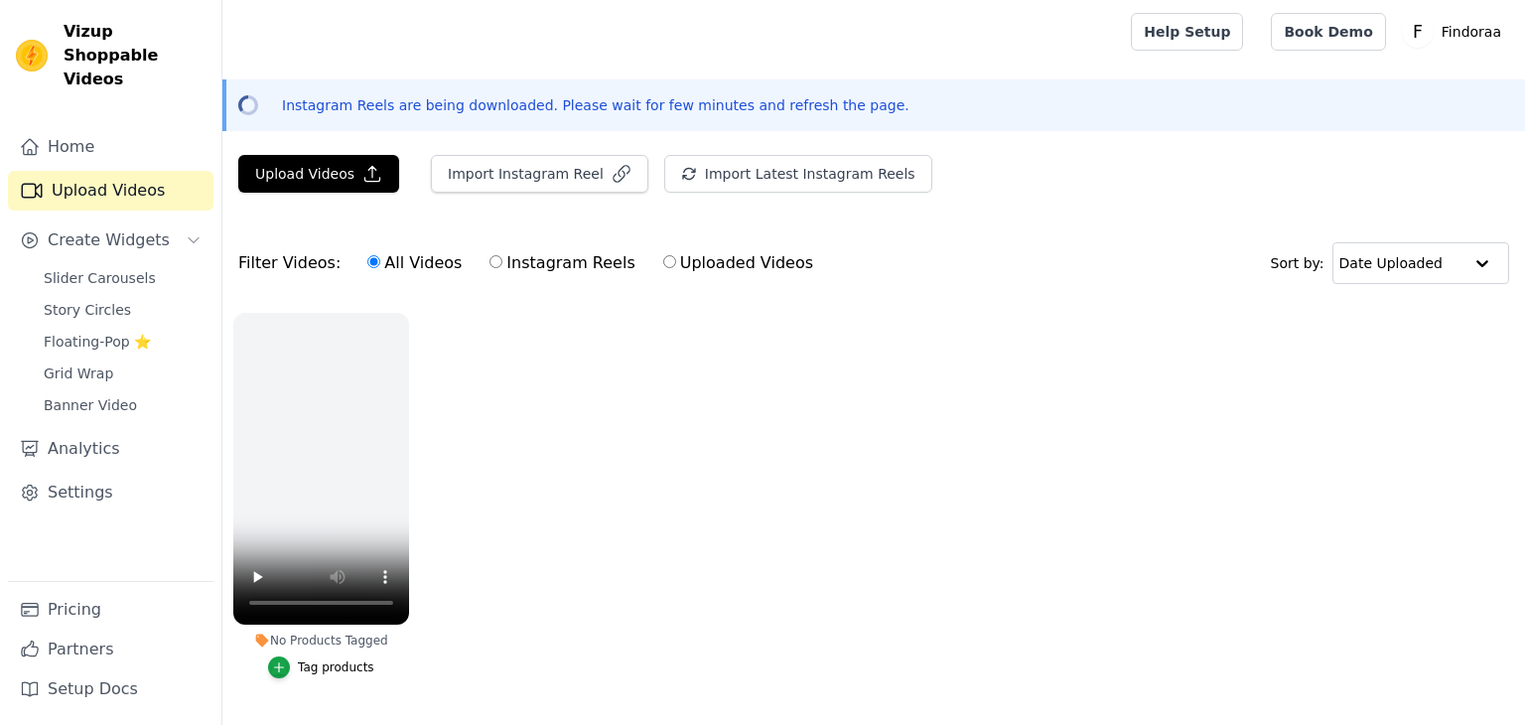 This screenshot has height=725, width=1525. I want to click on div: Tag products, so click(336, 667).